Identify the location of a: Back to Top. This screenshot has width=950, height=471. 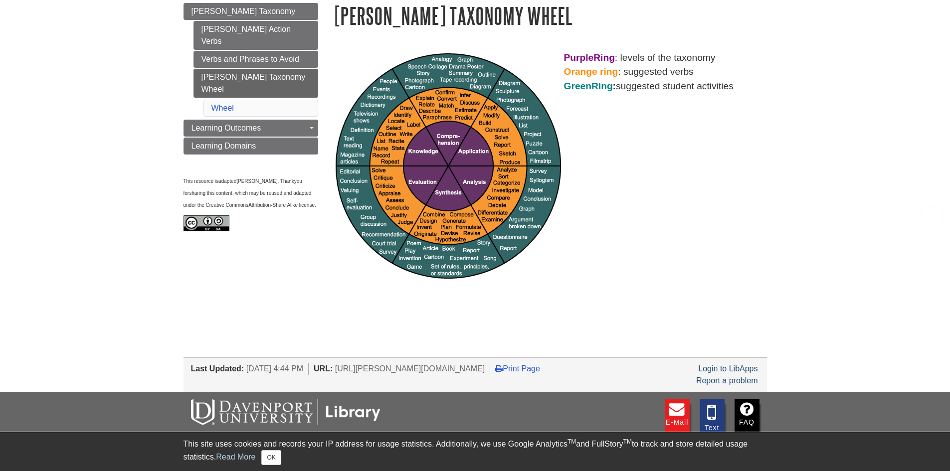
(932, 218).